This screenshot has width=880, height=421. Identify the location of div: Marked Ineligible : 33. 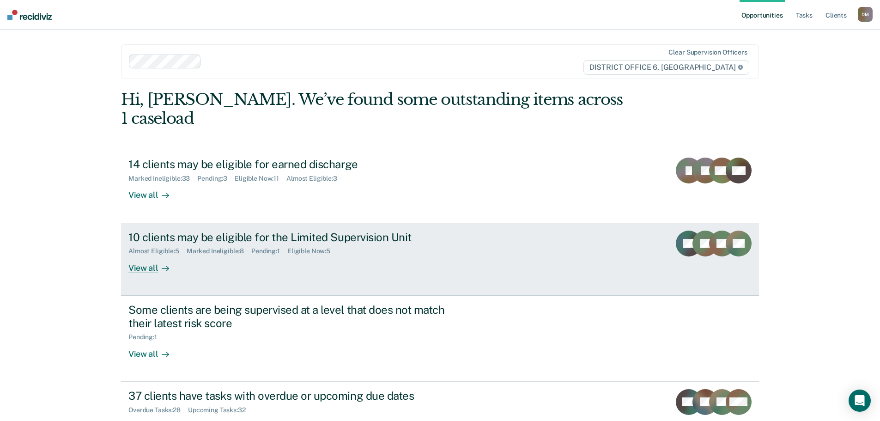
(163, 178).